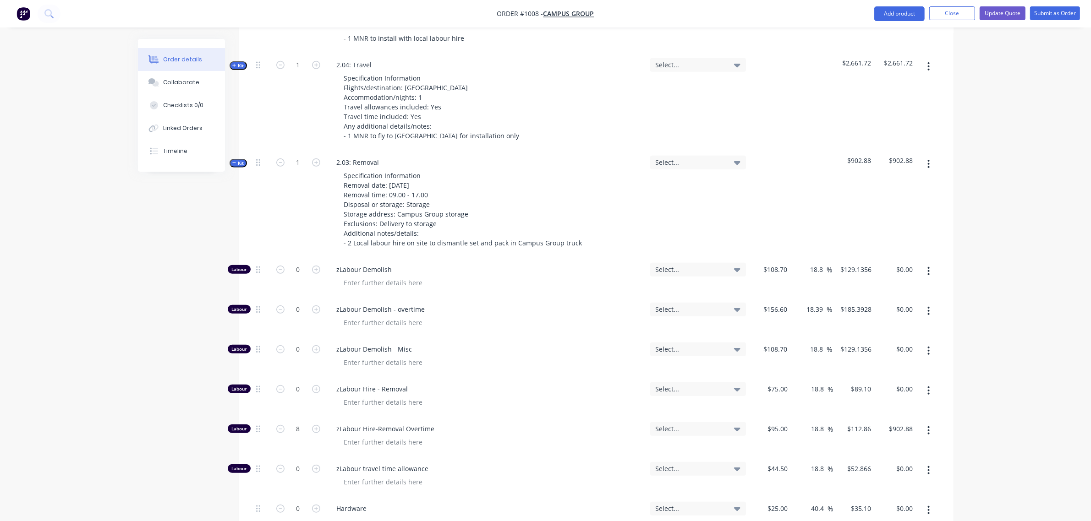 This screenshot has width=1091, height=521. I want to click on button: Timeline, so click(181, 151).